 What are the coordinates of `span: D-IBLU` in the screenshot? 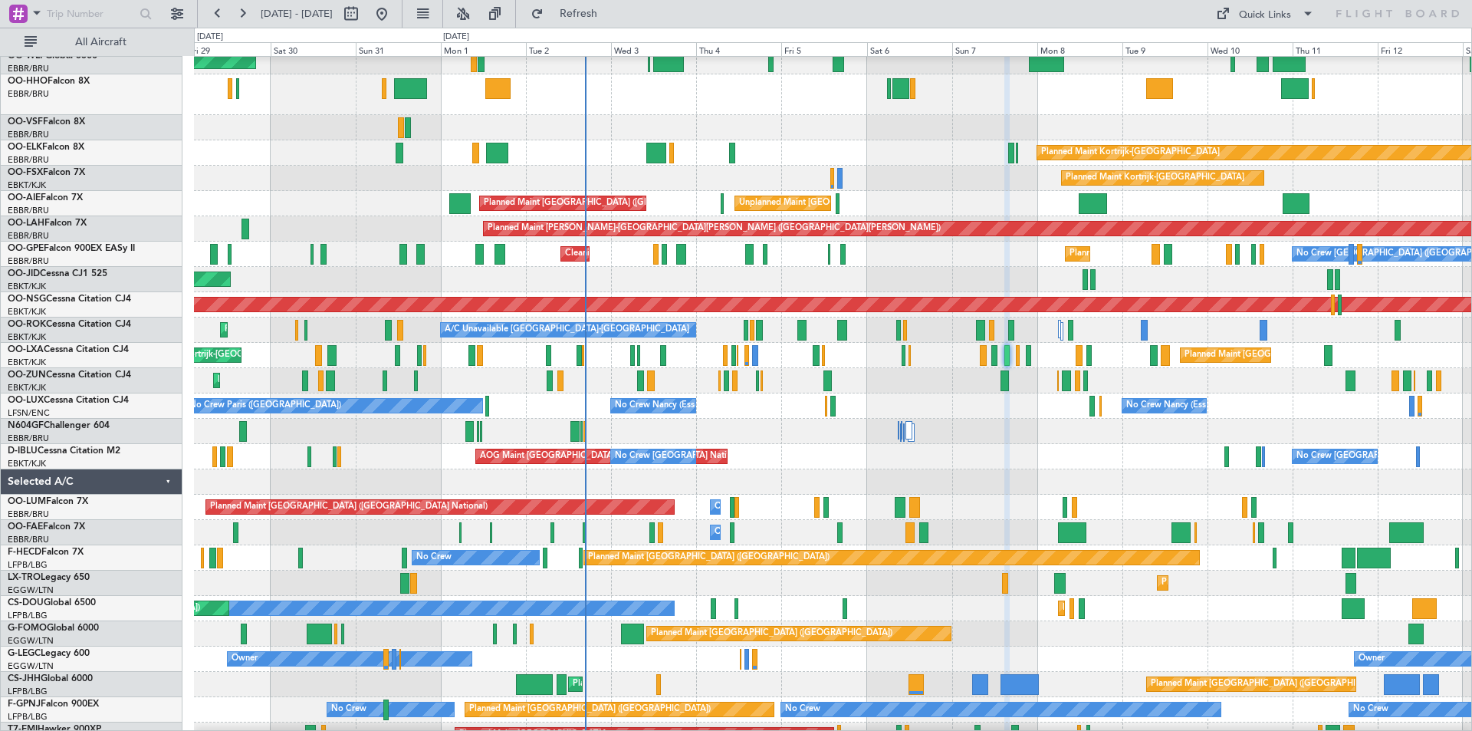 It's located at (22, 451).